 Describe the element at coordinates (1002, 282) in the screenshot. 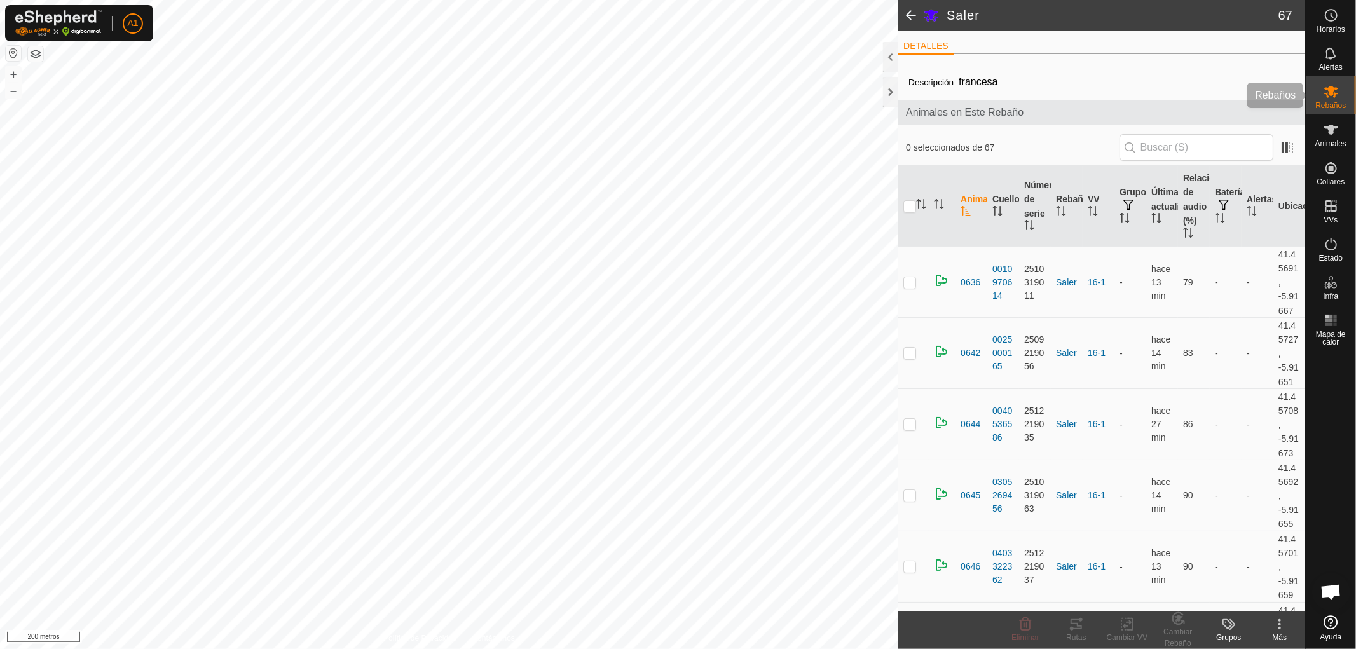

I see `font: 0010970614` at that location.